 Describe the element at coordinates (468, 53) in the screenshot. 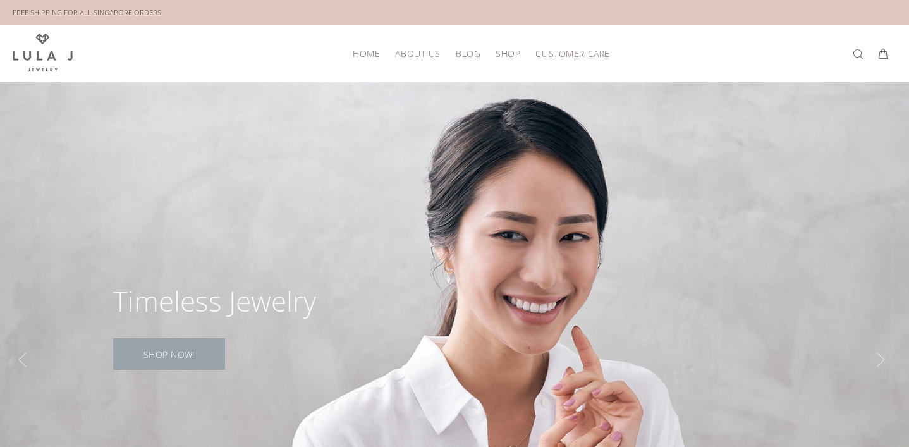

I see `span: BLOG` at that location.